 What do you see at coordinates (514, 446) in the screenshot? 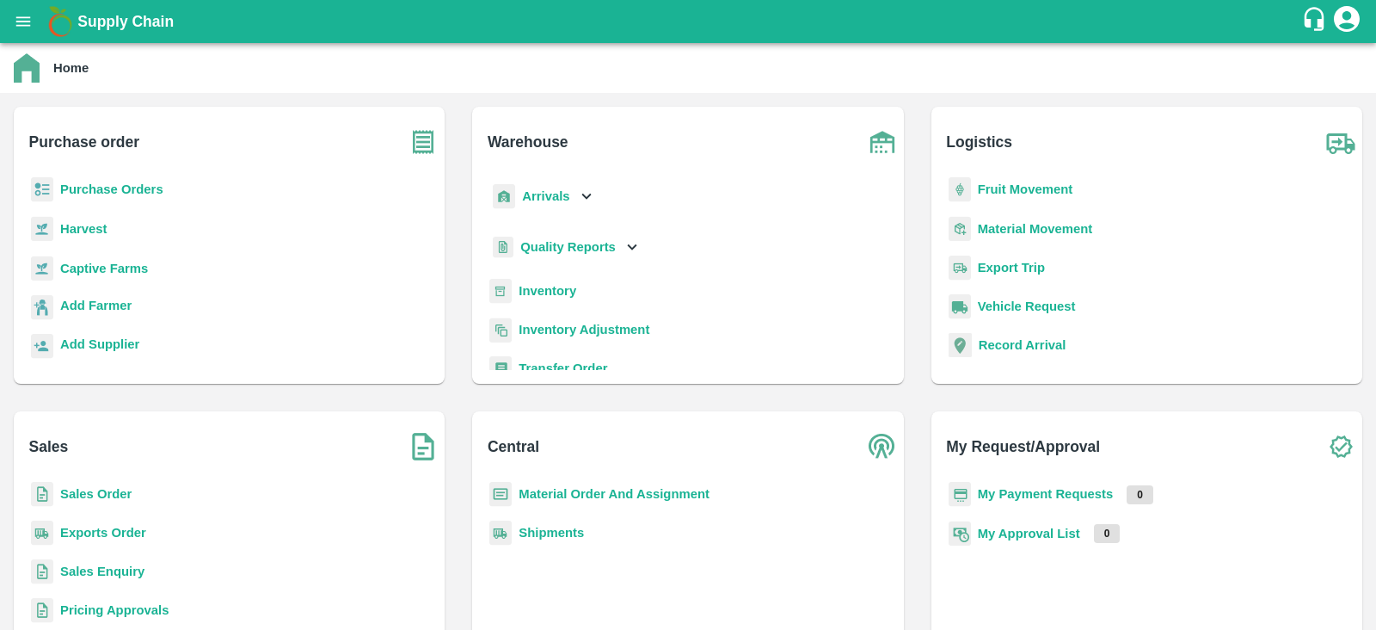
I see `b: Central` at bounding box center [514, 446].